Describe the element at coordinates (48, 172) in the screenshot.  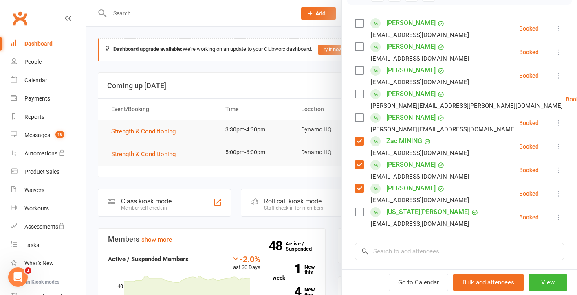
I see `a: Product Sales` at that location.